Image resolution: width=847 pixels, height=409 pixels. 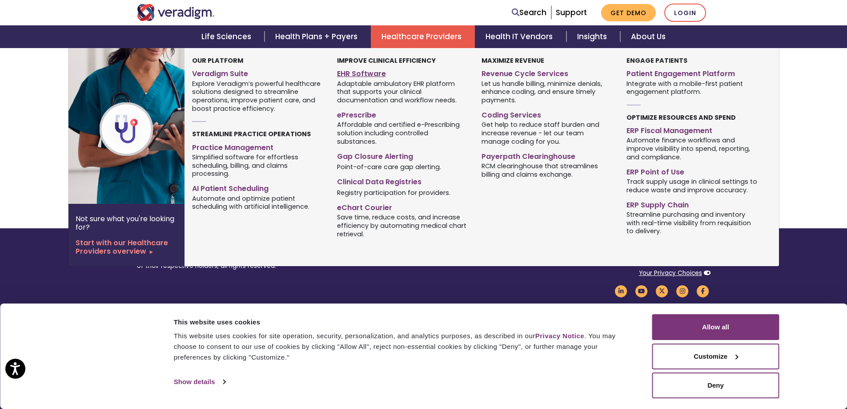 What do you see at coordinates (692, 149) in the screenshot?
I see `span: Automate finance workflows and improve visibility into spend, reporting, and compliance.` at bounding box center [692, 149].